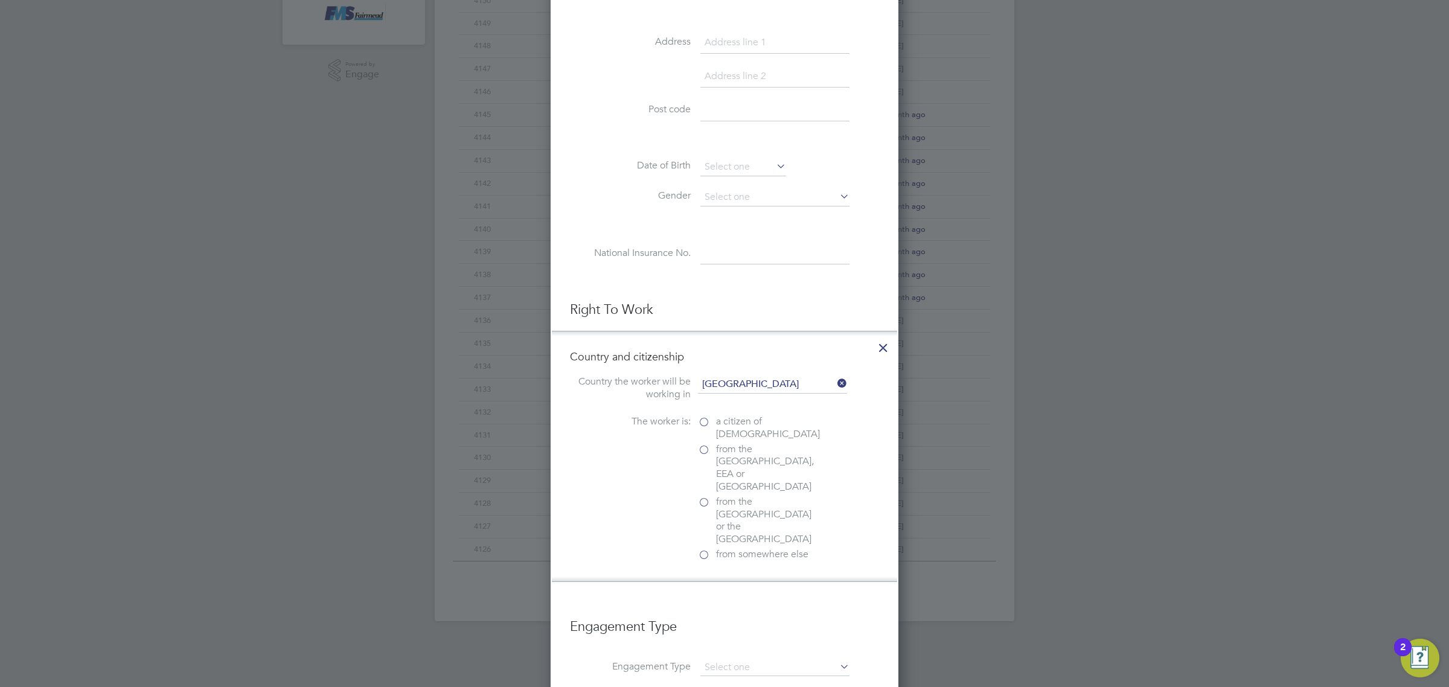  Describe the element at coordinates (1403, 655) in the screenshot. I see `div: 2` at that location.